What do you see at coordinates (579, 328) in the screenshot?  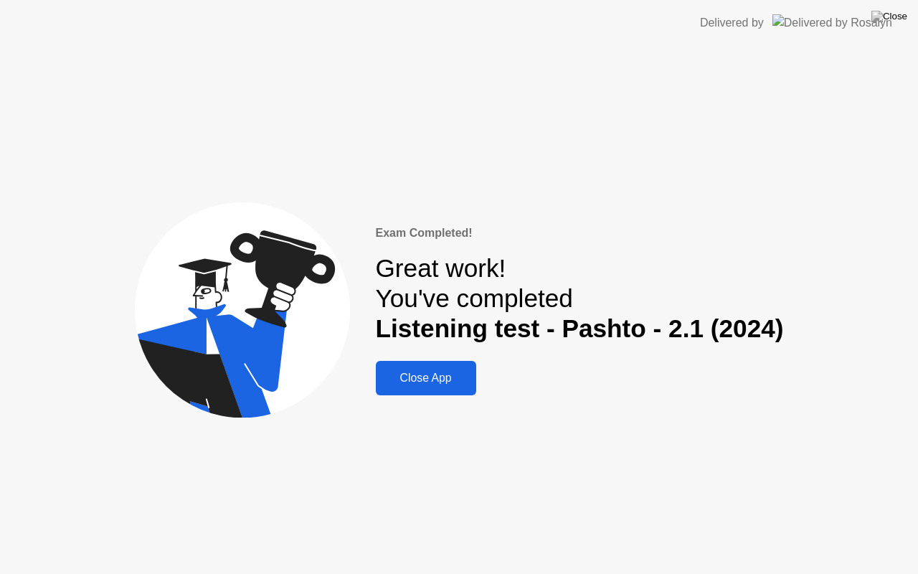 I see `b: Listening test - Pashto - 2.1 (2024)` at bounding box center [579, 328].